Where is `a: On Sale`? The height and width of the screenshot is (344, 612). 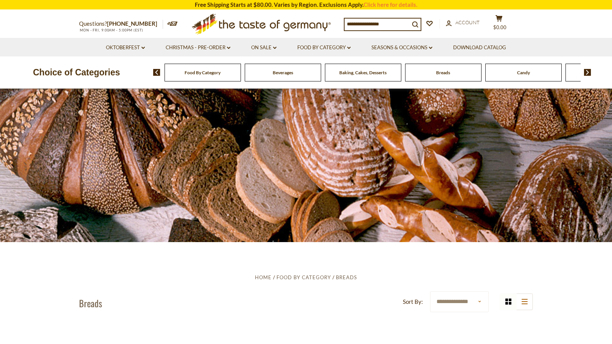
a: On Sale is located at coordinates (264, 48).